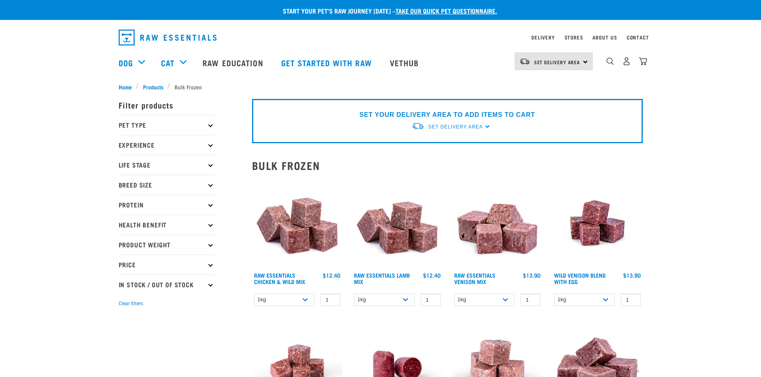 The width and height of the screenshot is (761, 377). What do you see at coordinates (168, 63) in the screenshot?
I see `a: Cat` at bounding box center [168, 63].